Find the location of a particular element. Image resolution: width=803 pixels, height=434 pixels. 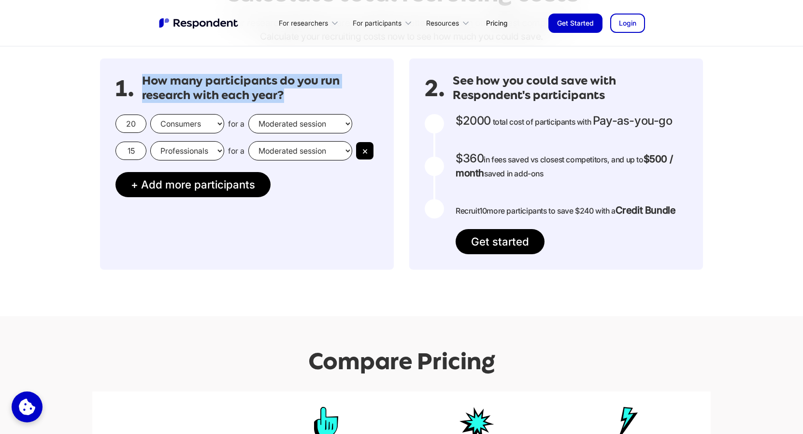

img: Untitled UI logotext is located at coordinates (199, 23).